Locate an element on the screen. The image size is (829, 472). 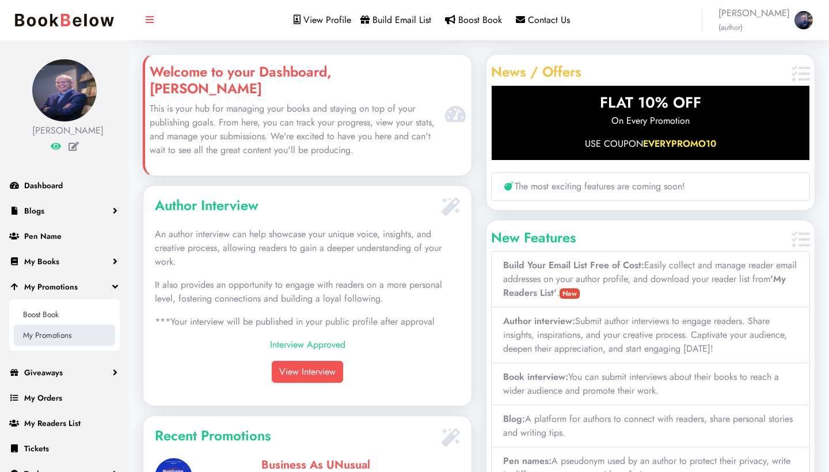
span: My Orders is located at coordinates (43, 398).